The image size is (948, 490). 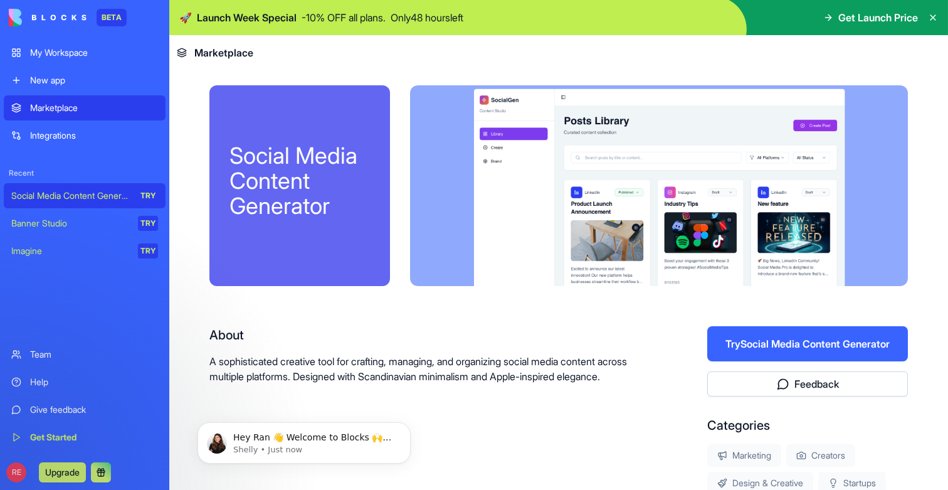 I want to click on div: Team, so click(x=94, y=354).